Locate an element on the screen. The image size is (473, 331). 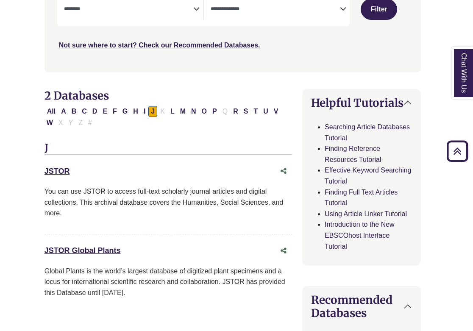
button: All is located at coordinates (51, 112).